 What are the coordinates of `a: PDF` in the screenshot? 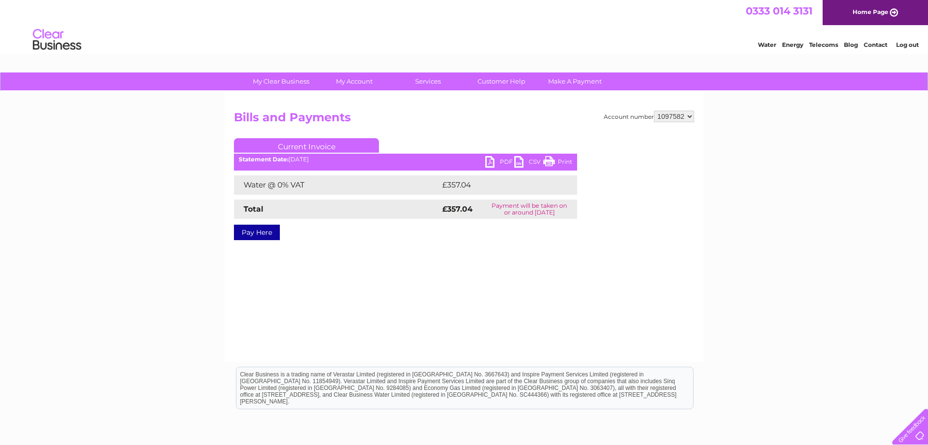 It's located at (500, 163).